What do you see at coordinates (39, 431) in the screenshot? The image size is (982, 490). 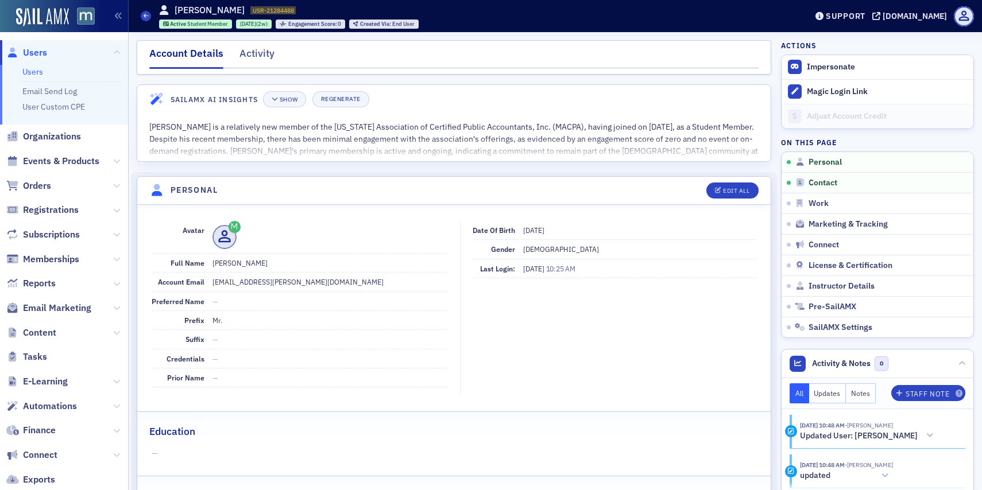 I see `span: Finance` at bounding box center [39, 431].